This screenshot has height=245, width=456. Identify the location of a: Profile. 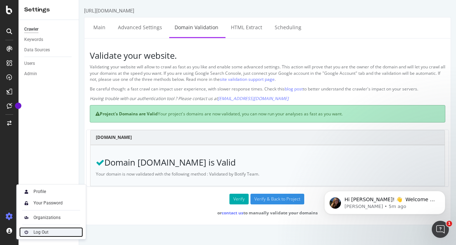
(51, 192).